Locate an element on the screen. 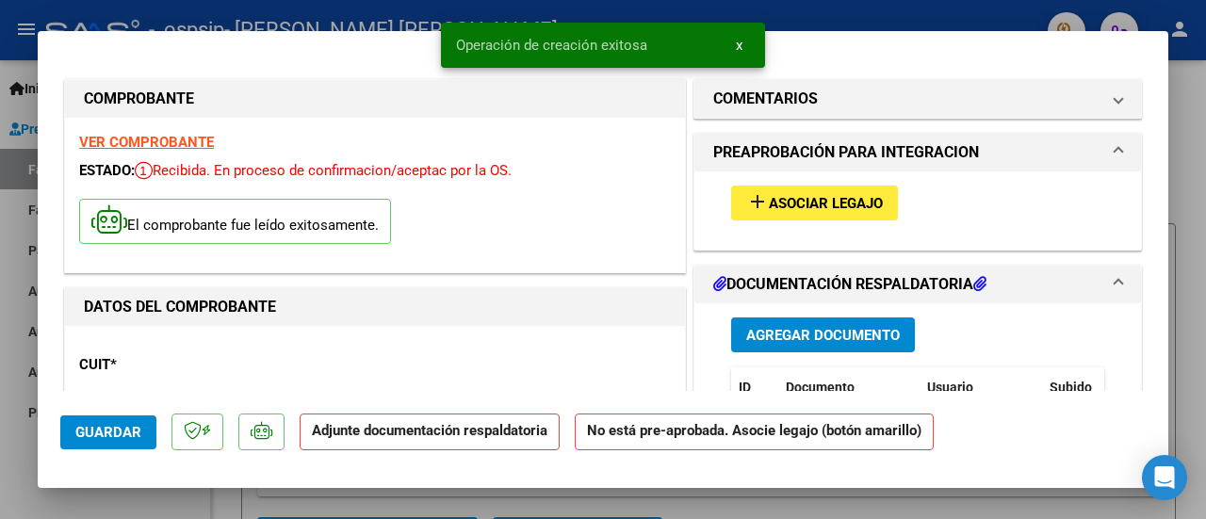 This screenshot has height=519, width=1206. a: VER COMPROBANTE is located at coordinates (146, 142).